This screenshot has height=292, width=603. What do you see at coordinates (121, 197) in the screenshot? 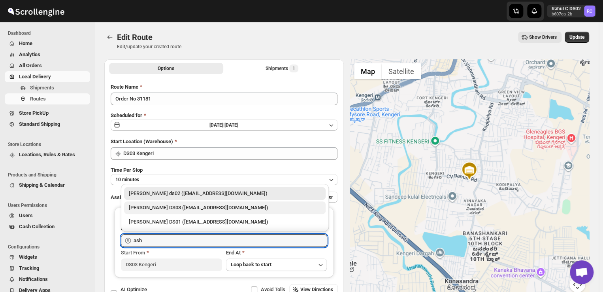
I see `span: Assign to` at bounding box center [121, 197].